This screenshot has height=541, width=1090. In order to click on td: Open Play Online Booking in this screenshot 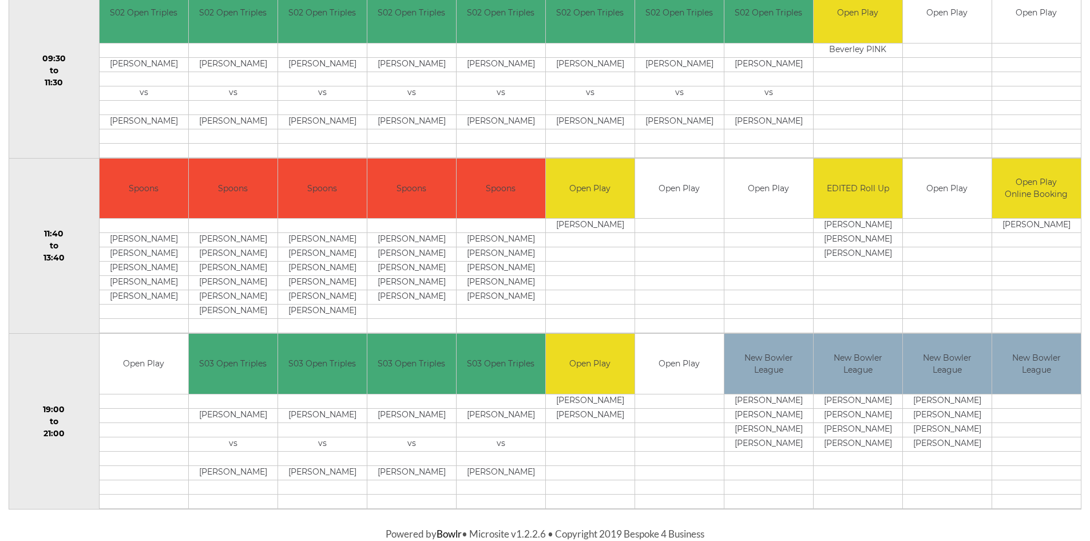, I will do `click(1036, 188)`.